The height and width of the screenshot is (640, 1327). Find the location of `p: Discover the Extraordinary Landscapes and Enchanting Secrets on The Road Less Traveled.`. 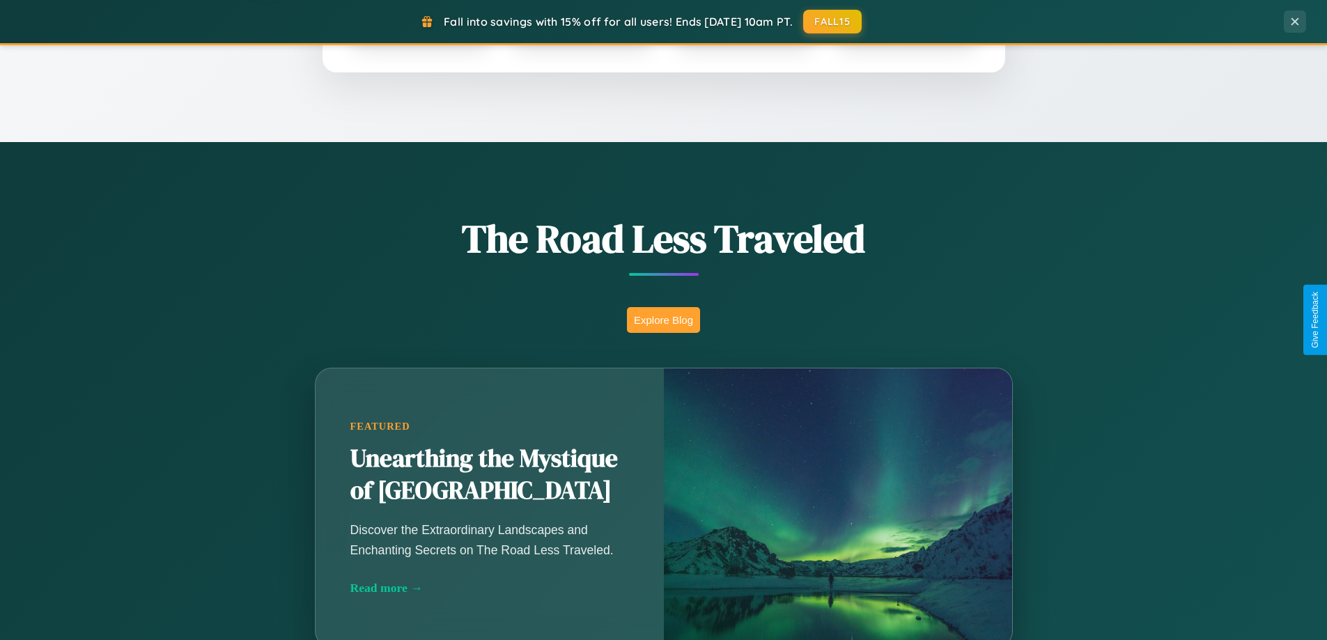

p: Discover the Extraordinary Landscapes and Enchanting Secrets on The Road Less Traveled. is located at coordinates (490, 540).